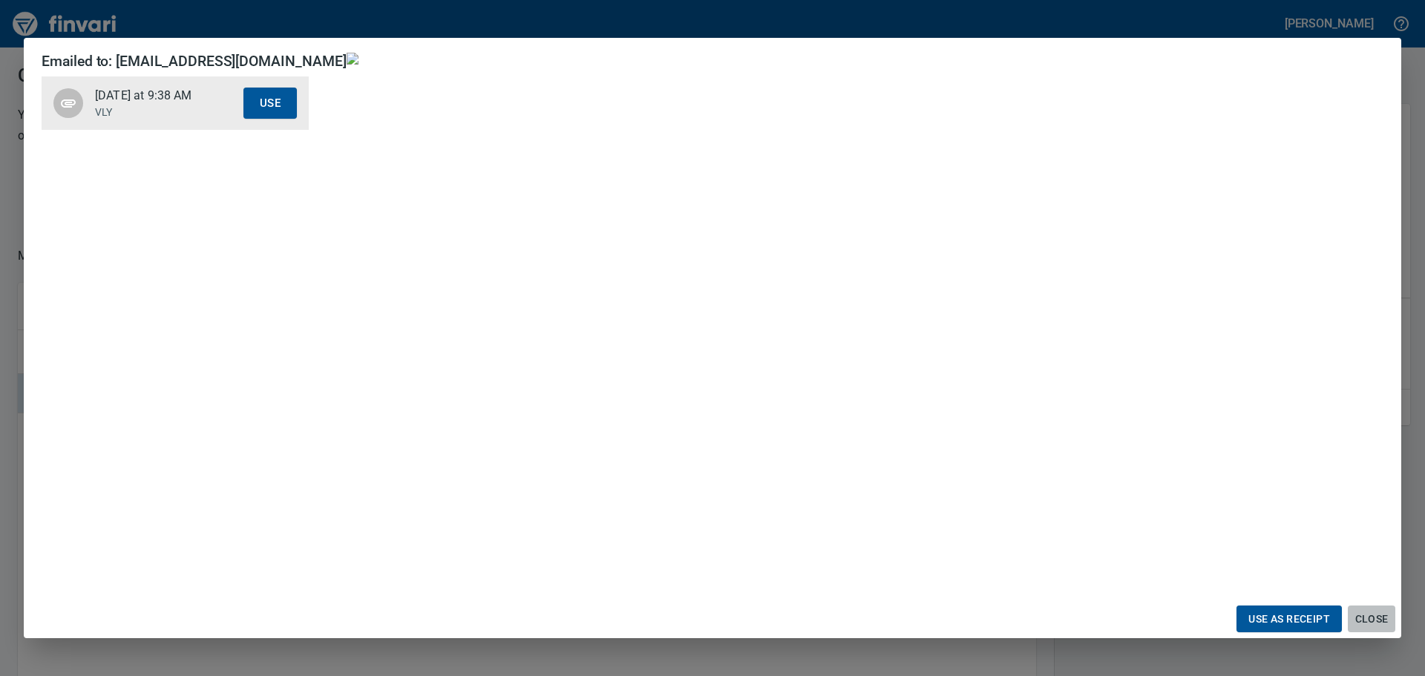 The width and height of the screenshot is (1425, 676). What do you see at coordinates (1289, 619) in the screenshot?
I see `span: Use as Receipt` at bounding box center [1289, 619].